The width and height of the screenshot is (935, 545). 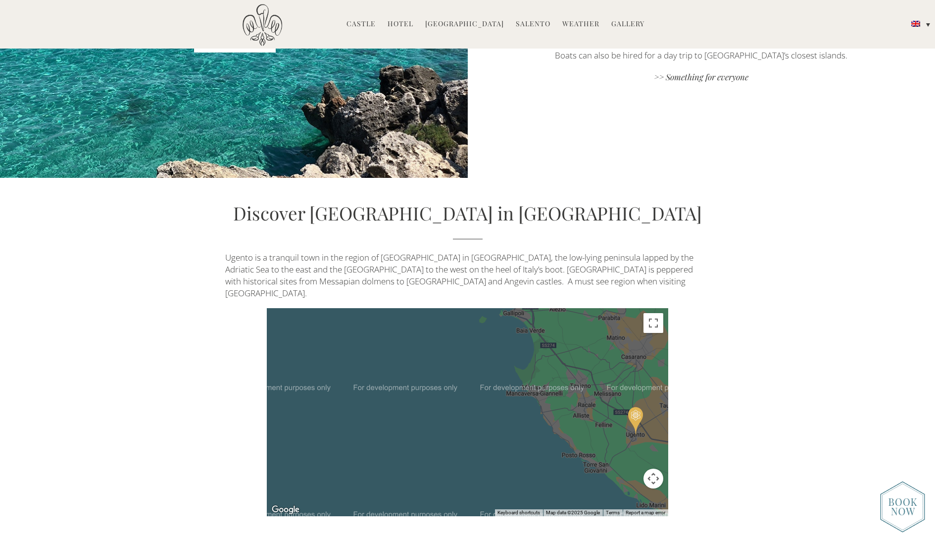 I want to click on img: Google, so click(x=286, y=509).